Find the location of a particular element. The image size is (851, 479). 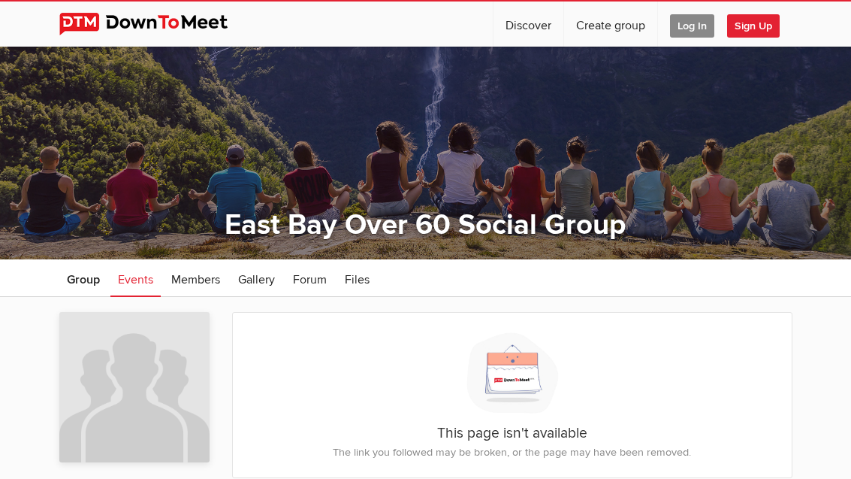

span: Group is located at coordinates (83, 280).